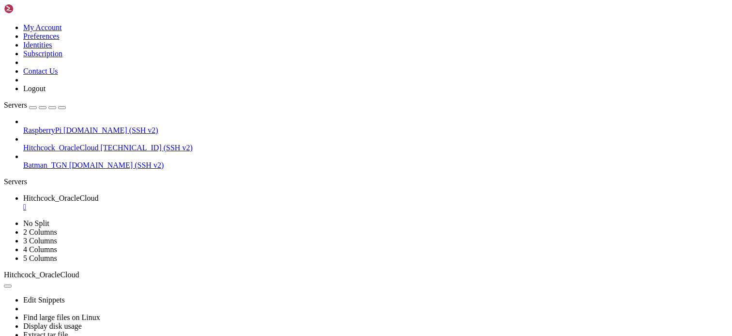 The width and height of the screenshot is (732, 336). What do you see at coordinates (40, 249) in the screenshot?
I see `a: 4 Columns` at bounding box center [40, 249].